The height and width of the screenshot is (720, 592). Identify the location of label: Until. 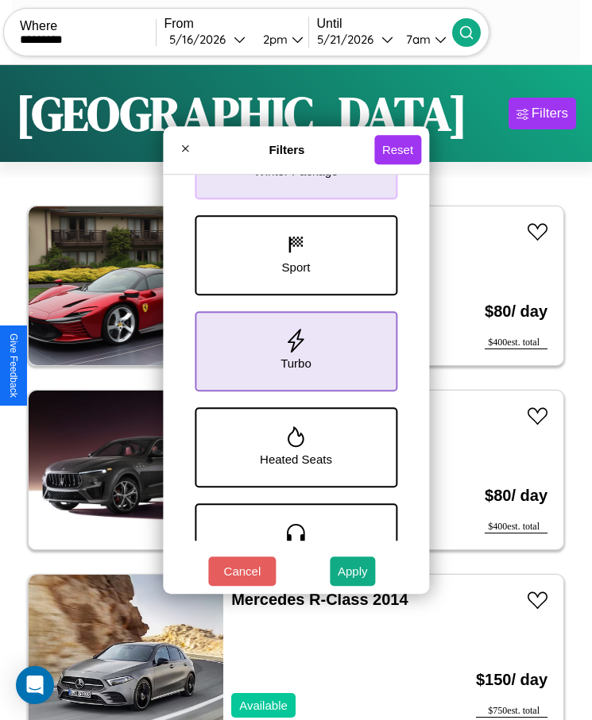
(384, 24).